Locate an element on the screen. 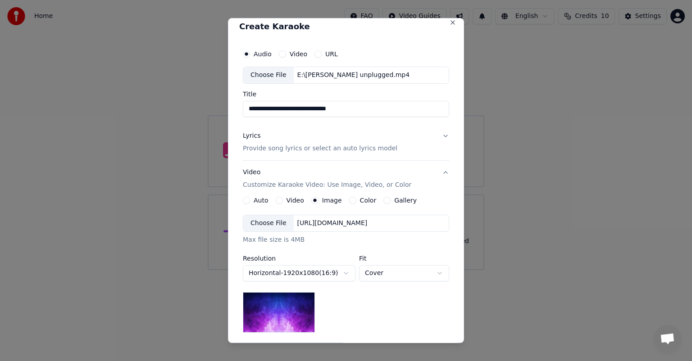 The width and height of the screenshot is (692, 361). label: Auto is located at coordinates (261, 200).